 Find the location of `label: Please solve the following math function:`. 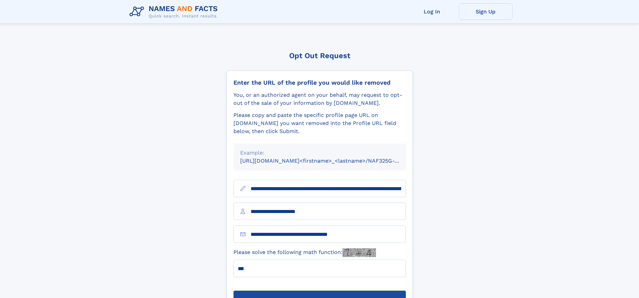

label: Please solve the following math function: is located at coordinates (305, 252).